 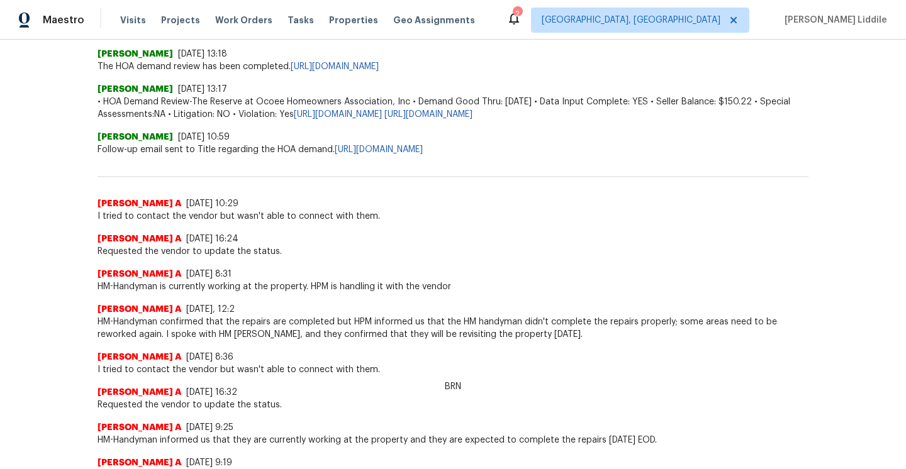 I want to click on div: 2, so click(x=517, y=14).